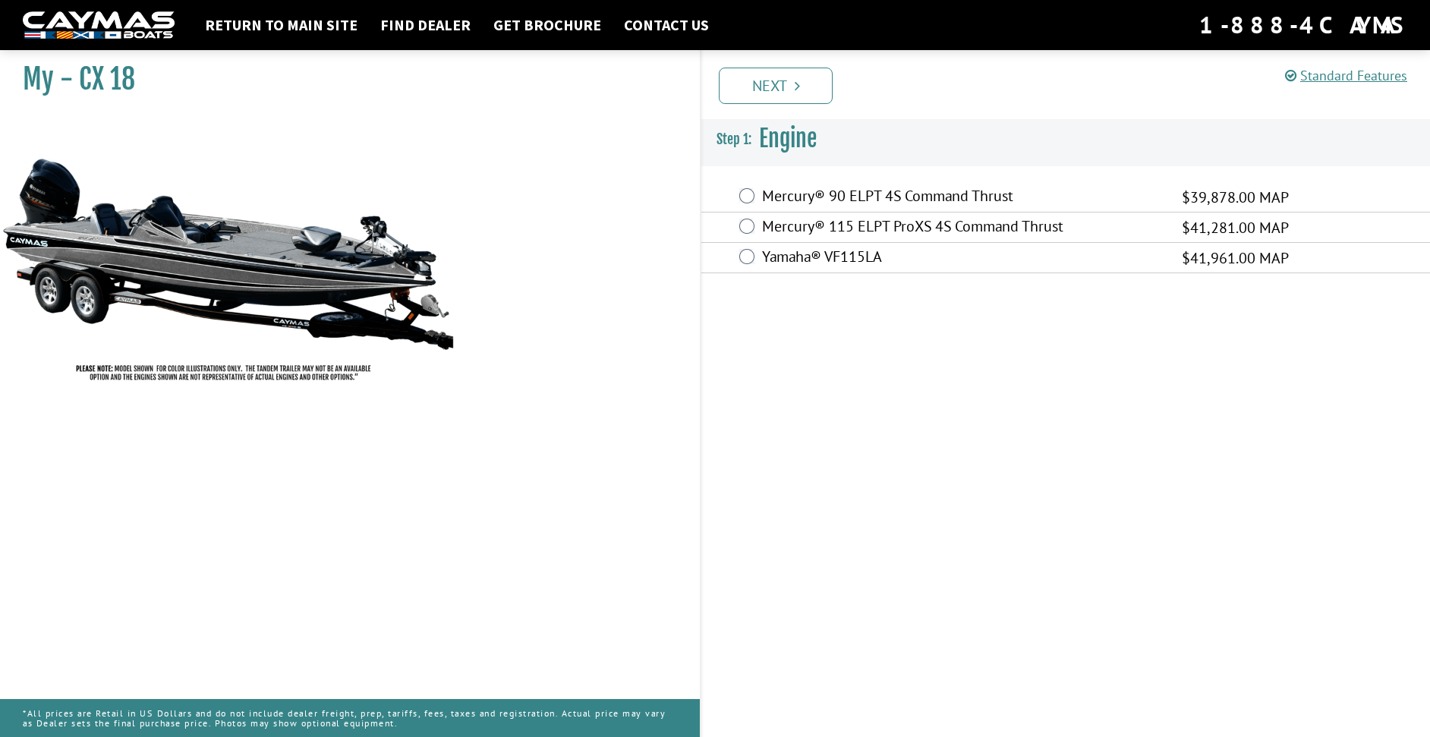 This screenshot has height=737, width=1430. Describe the element at coordinates (281, 25) in the screenshot. I see `a: Return to main site` at that location.